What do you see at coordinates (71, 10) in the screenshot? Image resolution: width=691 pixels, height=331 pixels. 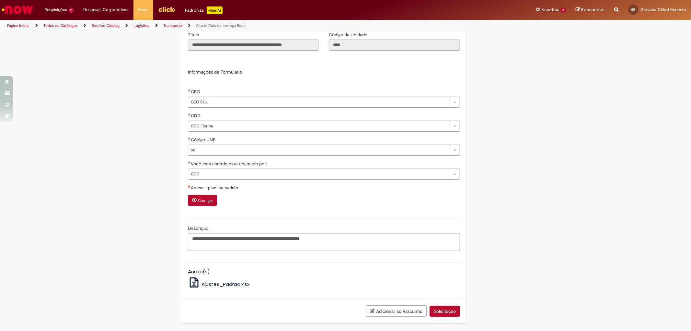 I see `span: 2` at bounding box center [71, 10].